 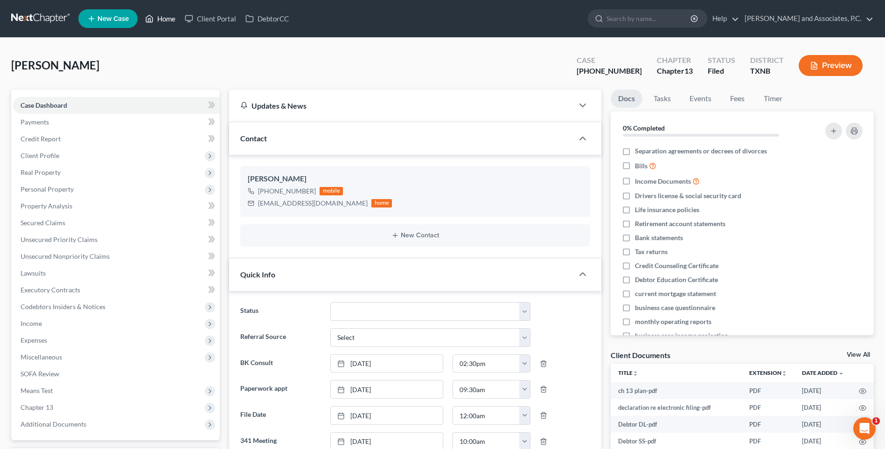 What do you see at coordinates (701, 151) in the screenshot?
I see `span: Separation agreements or decrees of divorces` at bounding box center [701, 151].